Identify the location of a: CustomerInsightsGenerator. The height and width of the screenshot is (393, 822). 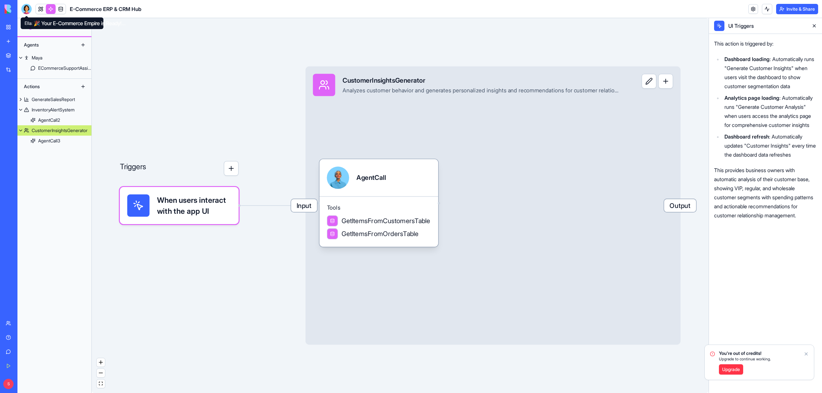
(54, 131).